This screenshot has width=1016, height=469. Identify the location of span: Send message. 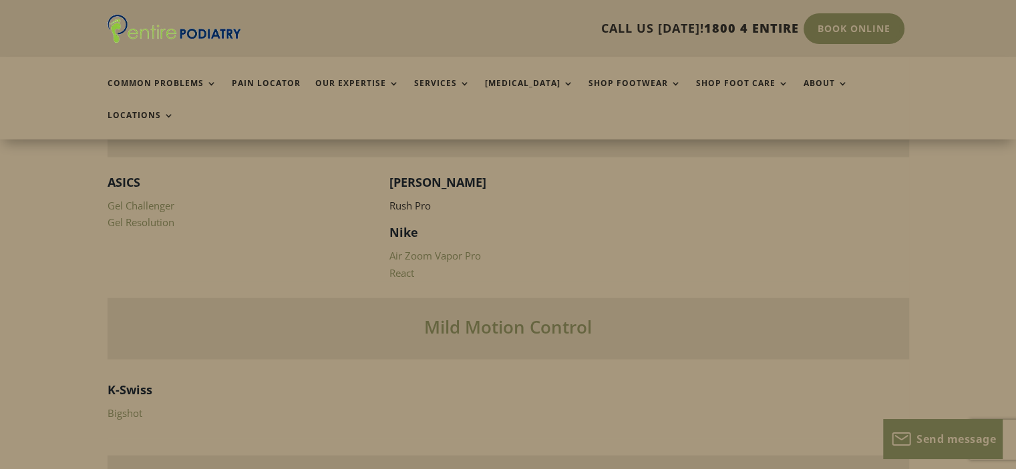
(956, 439).